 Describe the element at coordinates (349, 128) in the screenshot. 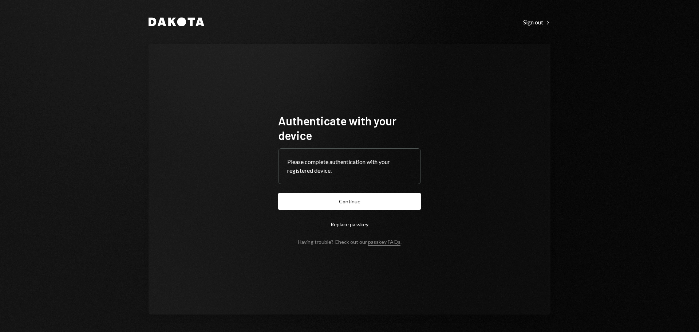

I see `h1: Authenticate with your device` at that location.